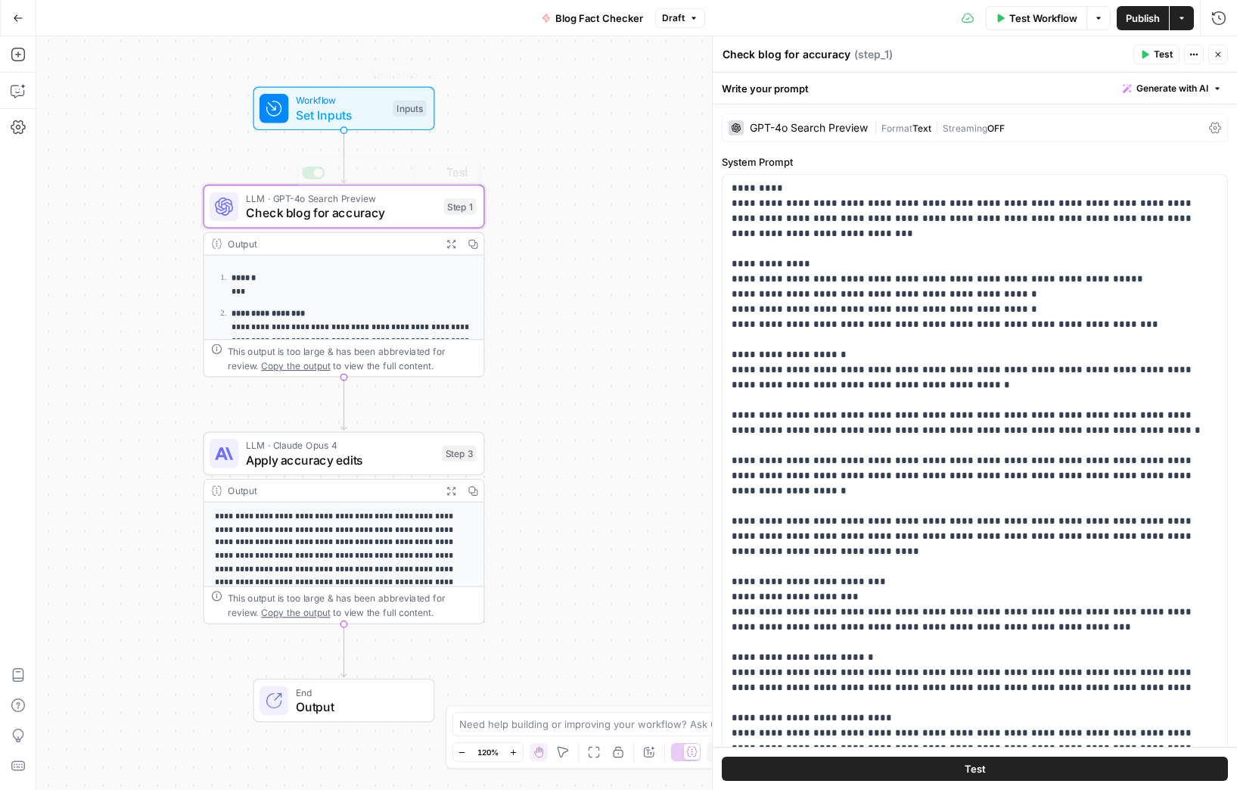 This screenshot has height=790, width=1237. Describe the element at coordinates (409, 109) in the screenshot. I see `div: Inputs` at that location.